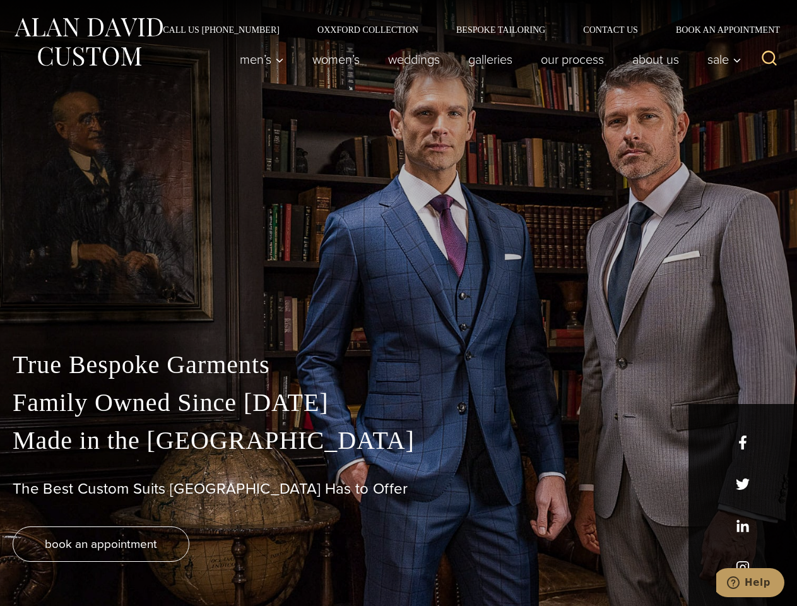 This screenshot has width=797, height=606. Describe the element at coordinates (487, 59) in the screenshot. I see `nav: Primary Navigation` at that location.